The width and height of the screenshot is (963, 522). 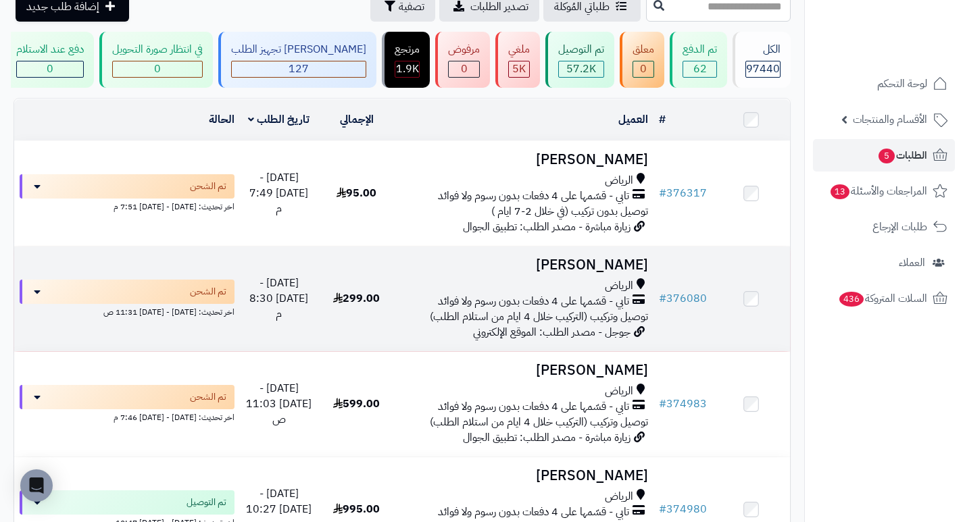 What do you see at coordinates (357, 120) in the screenshot?
I see `a: الإجمالي` at bounding box center [357, 120].